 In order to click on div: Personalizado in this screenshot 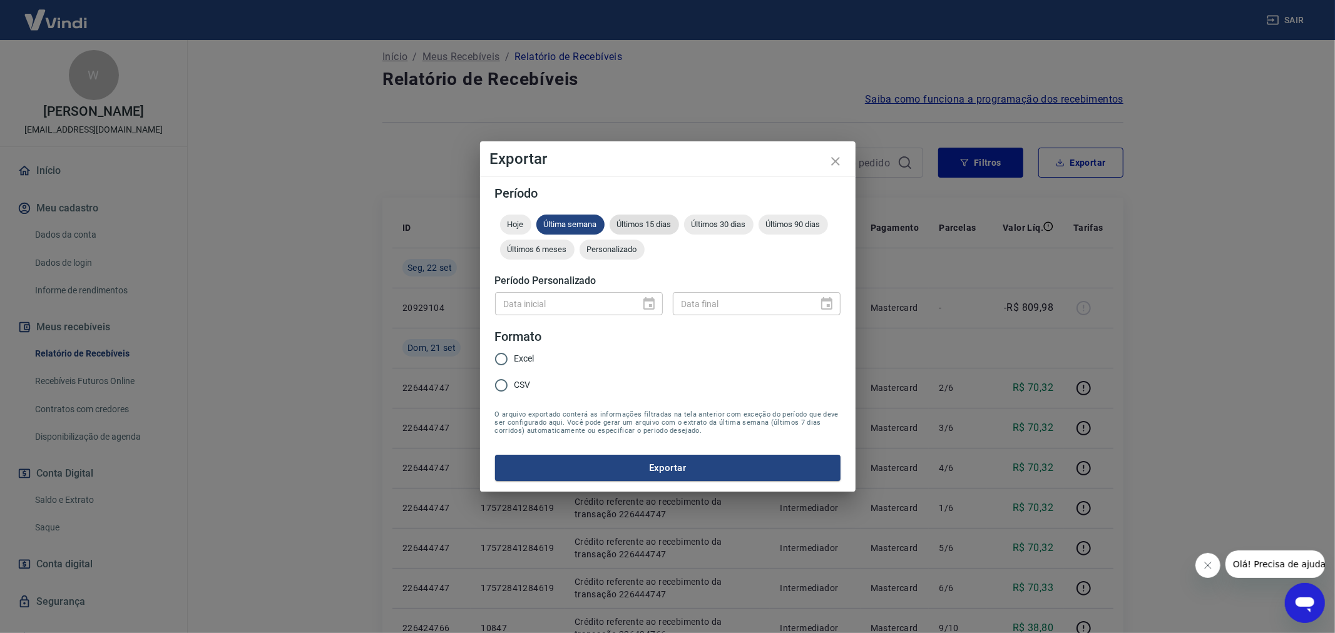, I will do `click(612, 250)`.